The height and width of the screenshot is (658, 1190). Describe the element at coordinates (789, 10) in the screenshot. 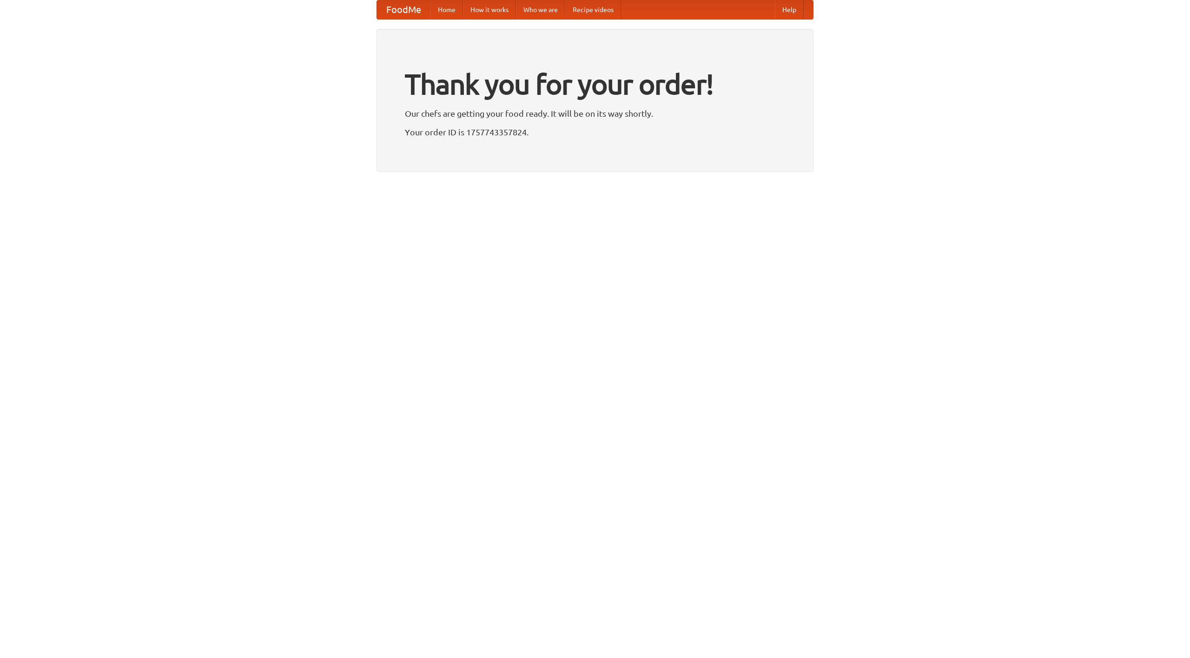

I see `a: Help` at that location.